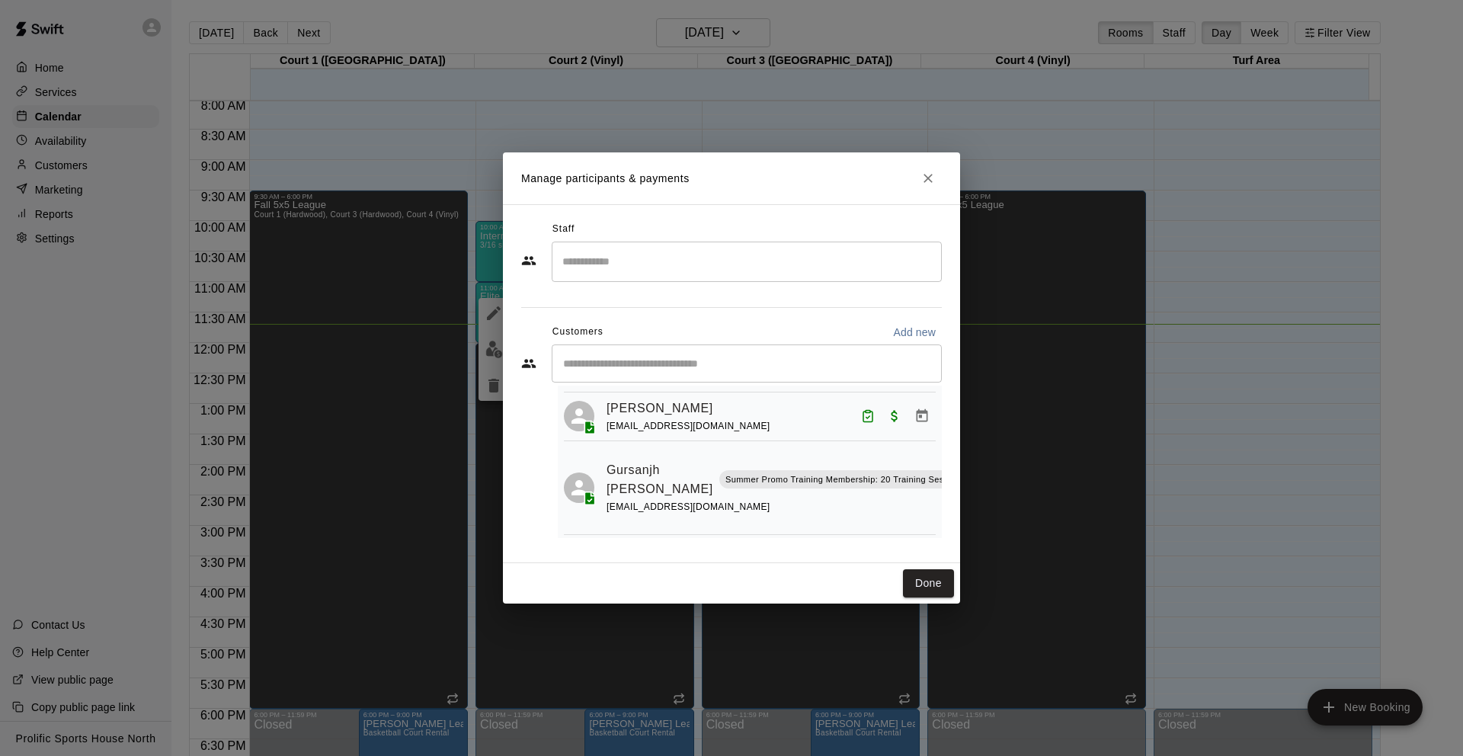 Image resolution: width=1463 pixels, height=756 pixels. What do you see at coordinates (529, 261) in the screenshot?
I see `svg: Staff` at bounding box center [529, 261].